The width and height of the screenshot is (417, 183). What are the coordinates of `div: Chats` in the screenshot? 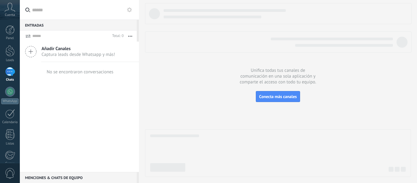 It's located at (10, 80).